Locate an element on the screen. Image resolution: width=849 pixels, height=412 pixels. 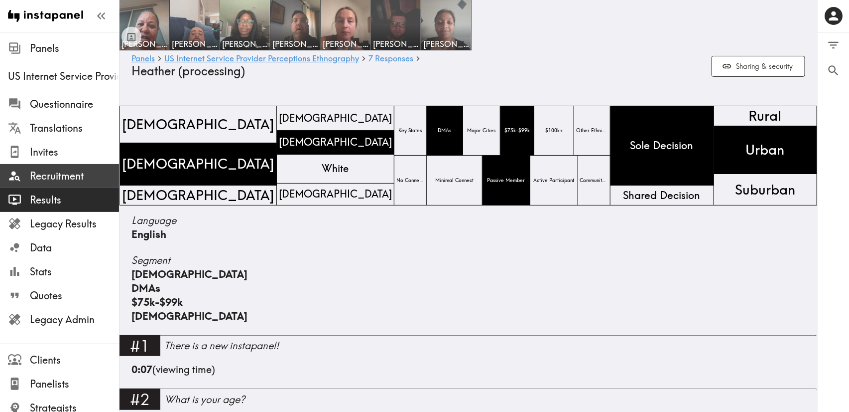
div: (viewing time) is located at coordinates (468, 375).